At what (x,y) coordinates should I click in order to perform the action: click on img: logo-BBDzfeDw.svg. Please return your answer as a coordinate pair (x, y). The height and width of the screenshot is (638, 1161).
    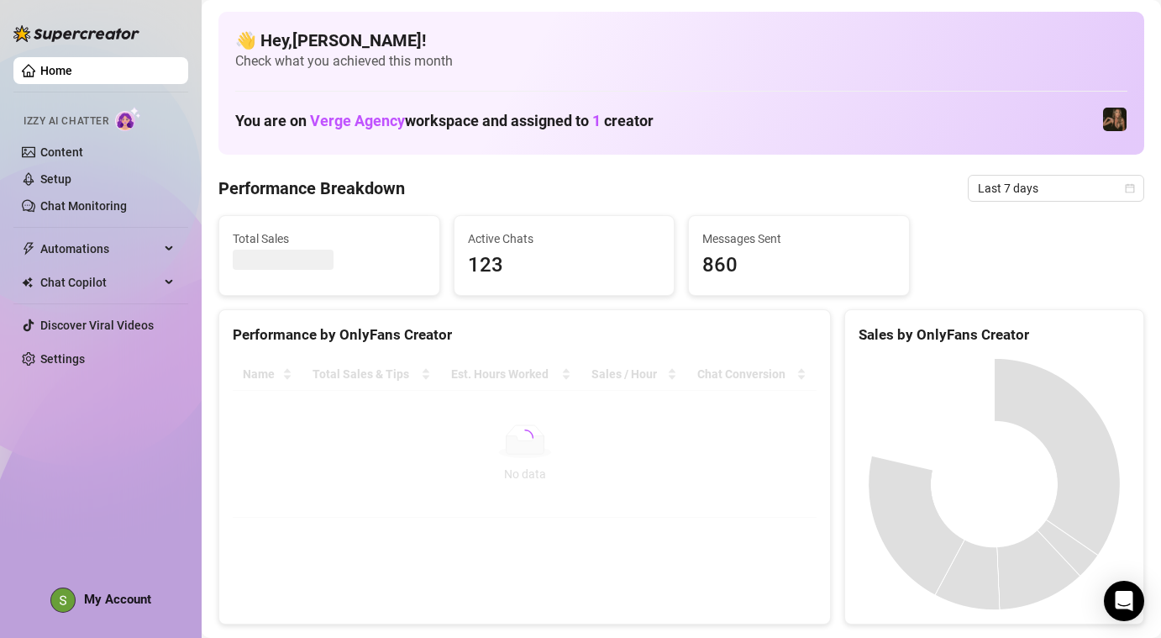
    Looking at the image, I should click on (76, 34).